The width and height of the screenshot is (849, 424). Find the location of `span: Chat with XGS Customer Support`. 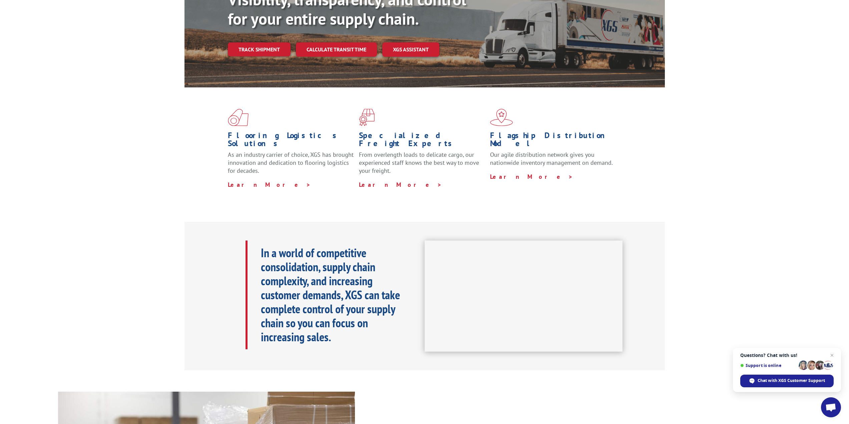

span: Chat with XGS Customer Support is located at coordinates (792, 381).